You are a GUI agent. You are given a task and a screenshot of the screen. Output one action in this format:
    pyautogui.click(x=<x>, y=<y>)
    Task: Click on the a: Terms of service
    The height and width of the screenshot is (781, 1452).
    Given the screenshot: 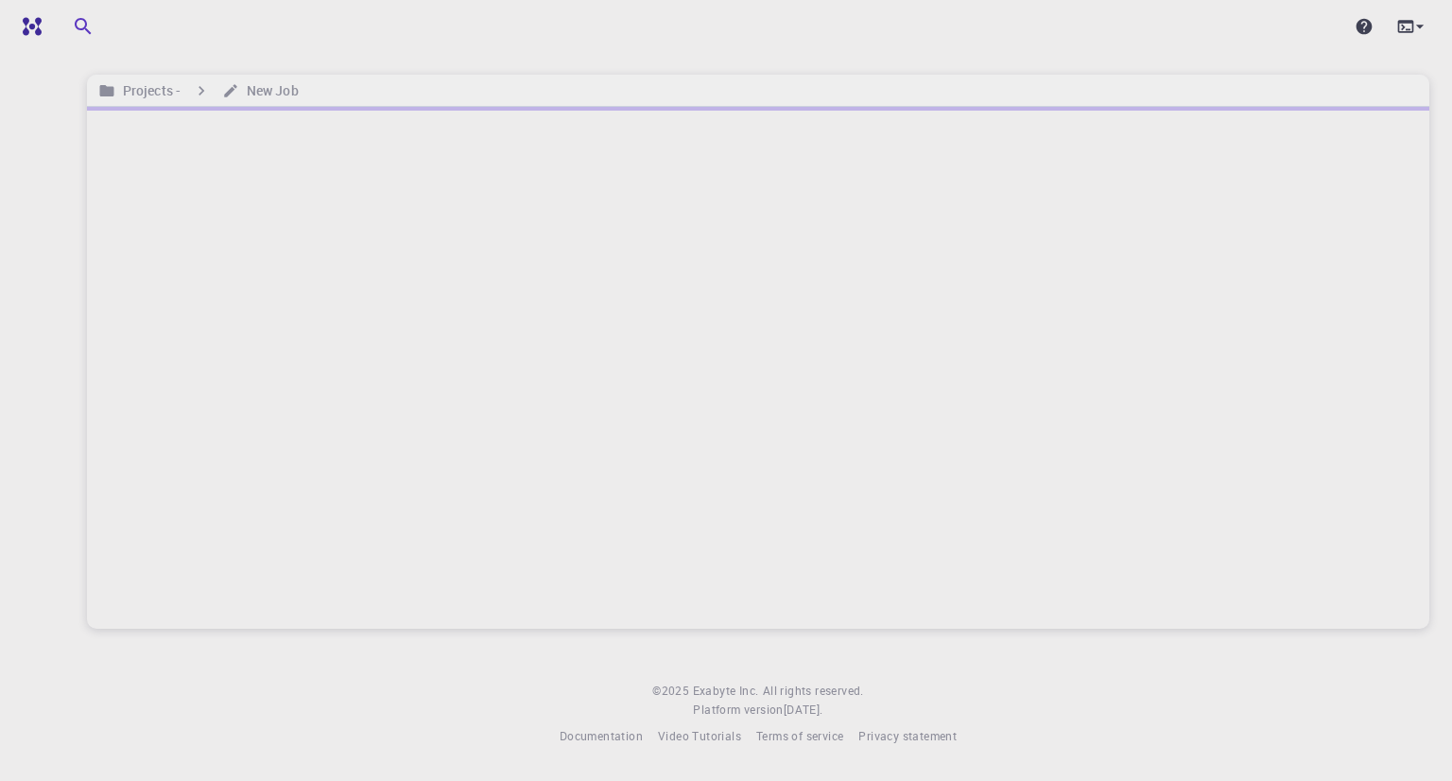 What is the action you would take?
    pyautogui.click(x=800, y=737)
    